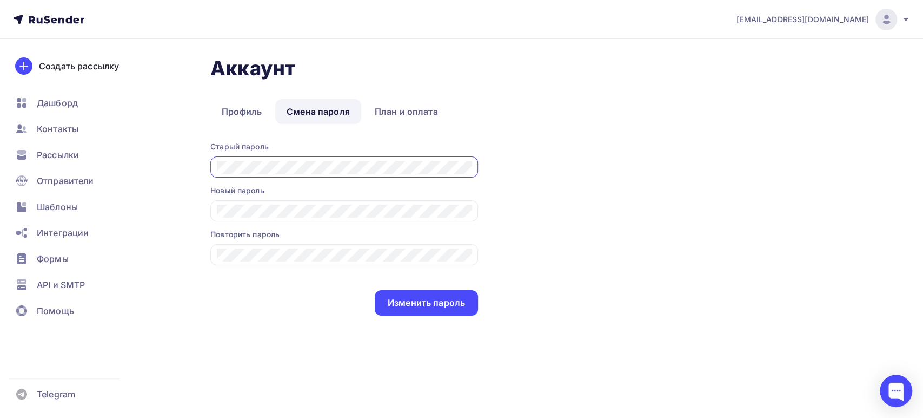 This screenshot has width=923, height=418. Describe the element at coordinates (56, 394) in the screenshot. I see `span: Telegram` at that location.